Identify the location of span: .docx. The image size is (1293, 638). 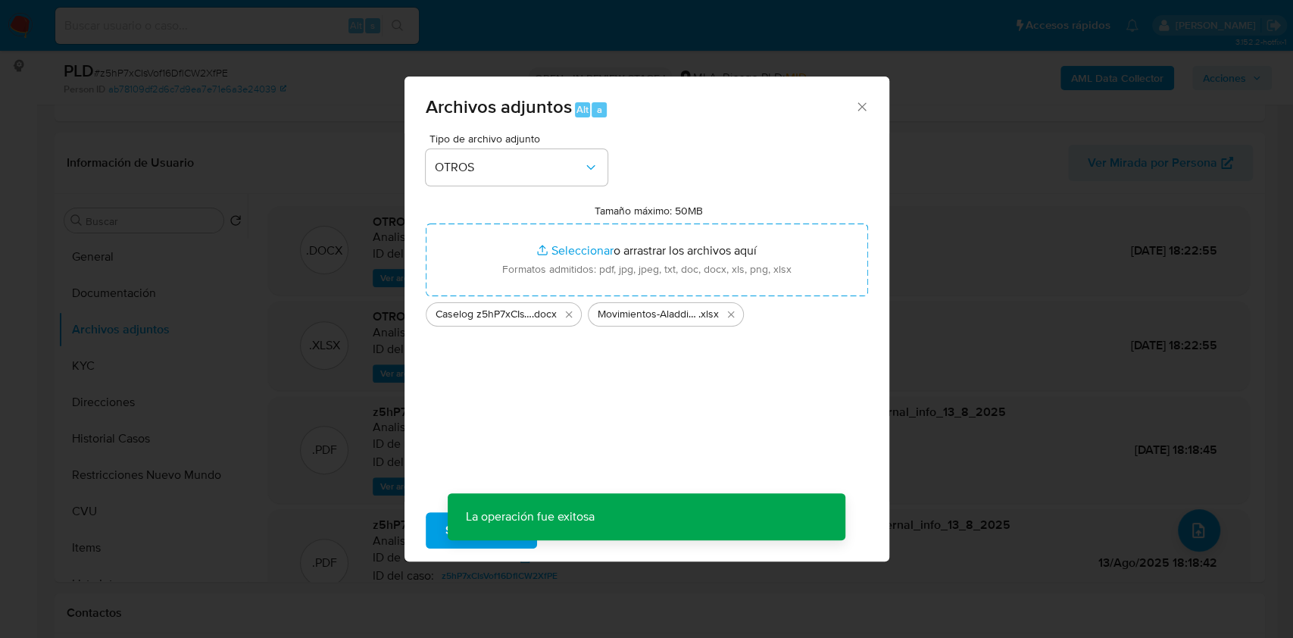
(544, 314).